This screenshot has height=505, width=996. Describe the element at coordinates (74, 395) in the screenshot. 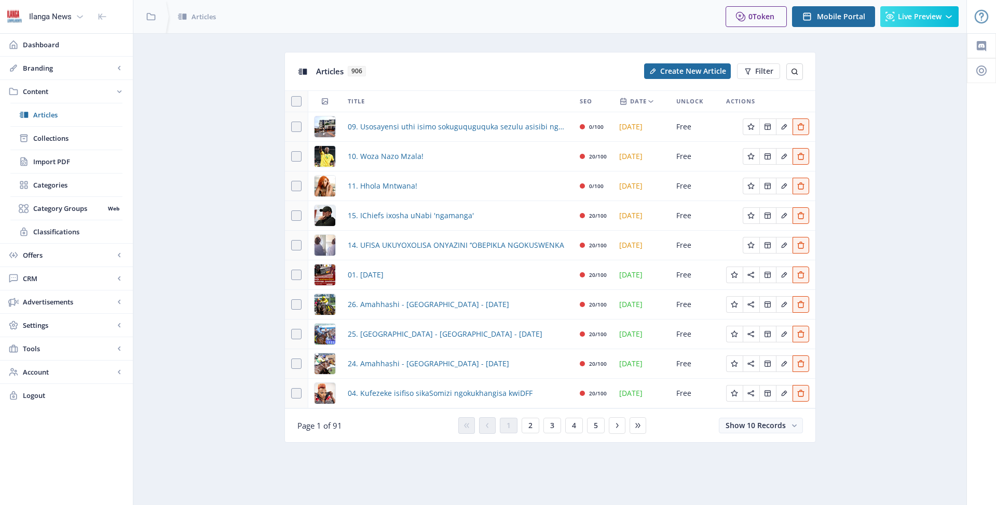

I see `span: Logout` at that location.